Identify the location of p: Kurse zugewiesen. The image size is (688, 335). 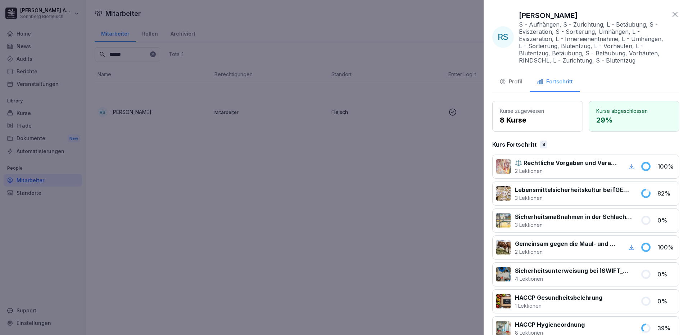
(538, 111).